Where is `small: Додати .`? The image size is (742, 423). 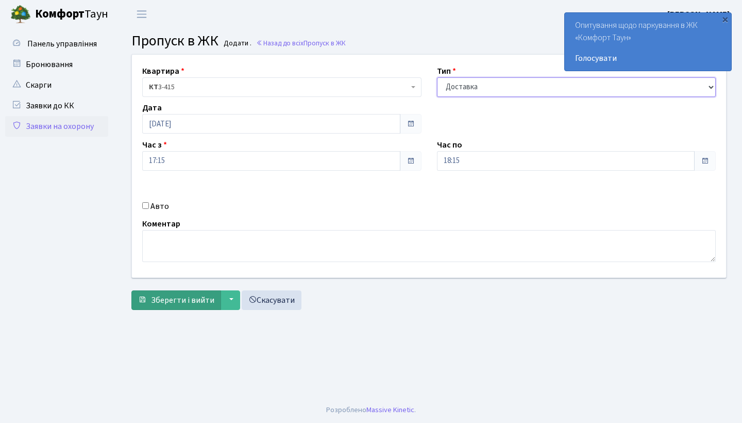 small: Додати . is located at coordinates (237, 43).